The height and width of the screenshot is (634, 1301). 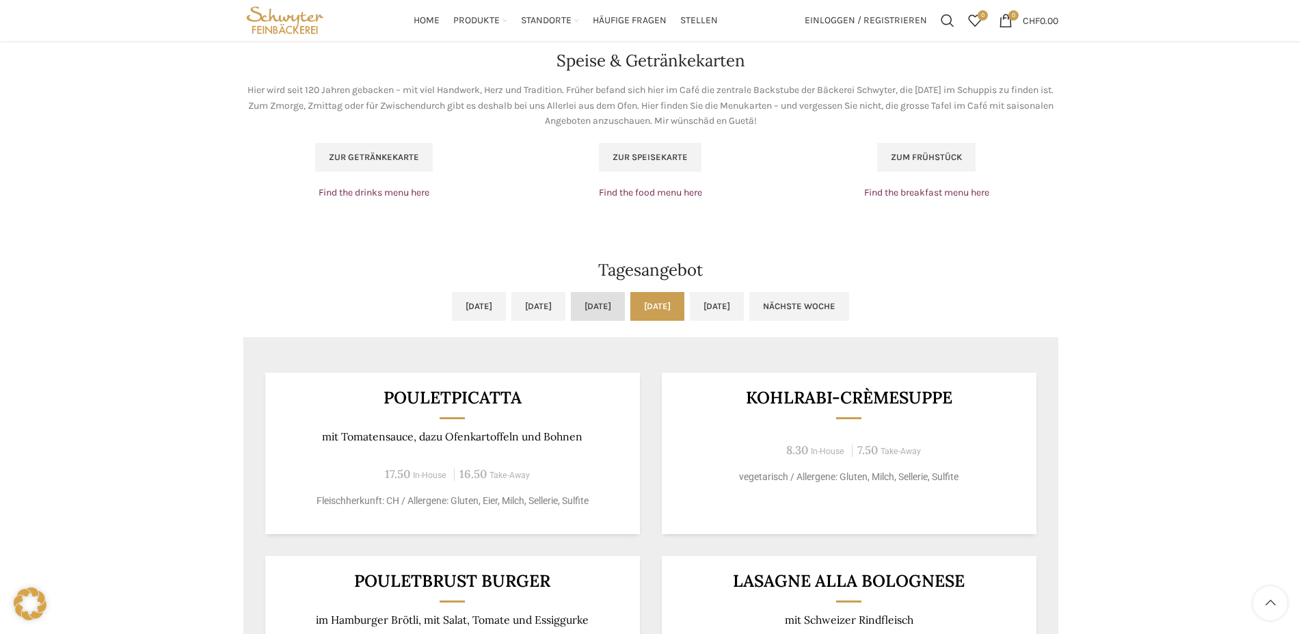 I want to click on a: Suchen, so click(x=948, y=21).